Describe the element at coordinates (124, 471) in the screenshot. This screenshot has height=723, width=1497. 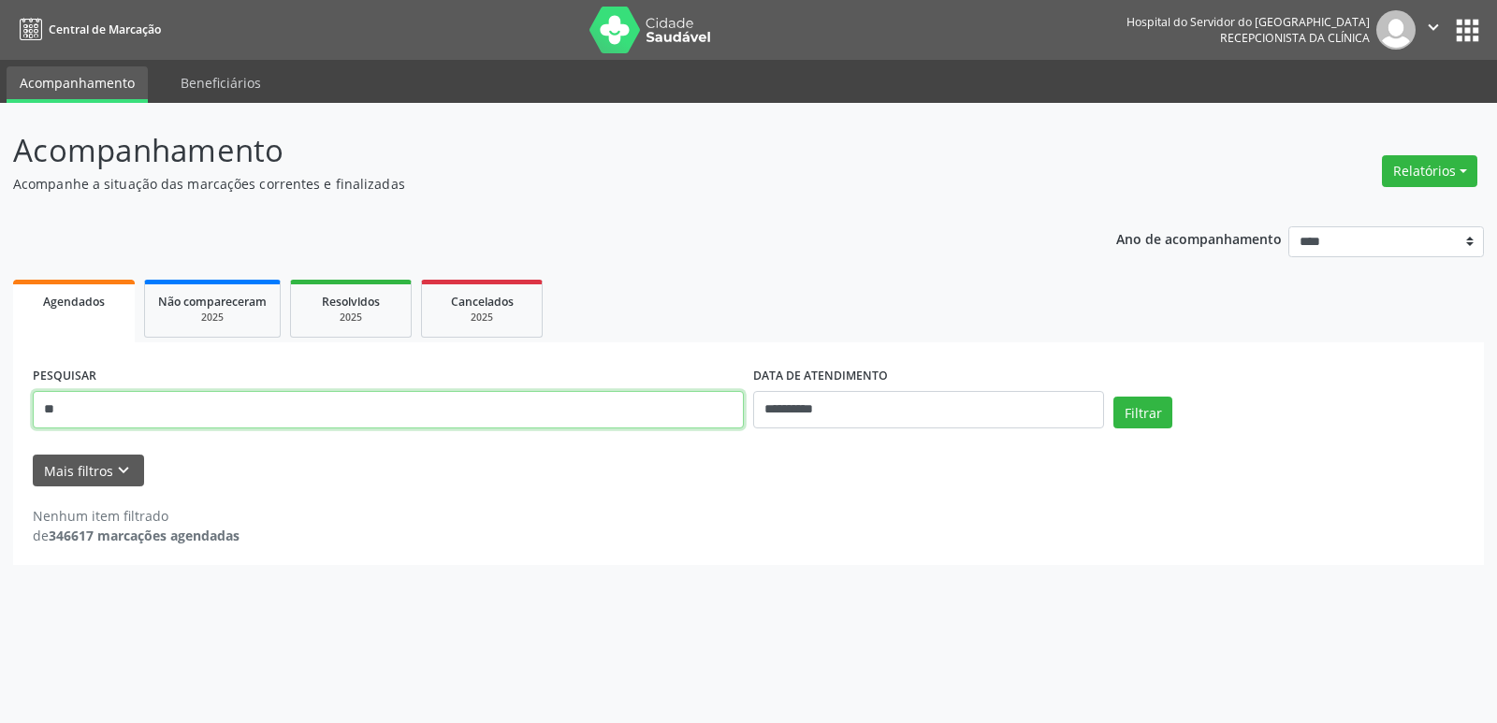
I see `i: keyboard_arrow_down` at that location.